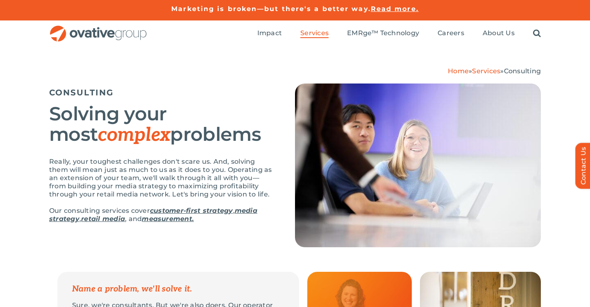 This screenshot has height=307, width=590. I want to click on a: Marketing is broken—but there's a better way., so click(271, 9).